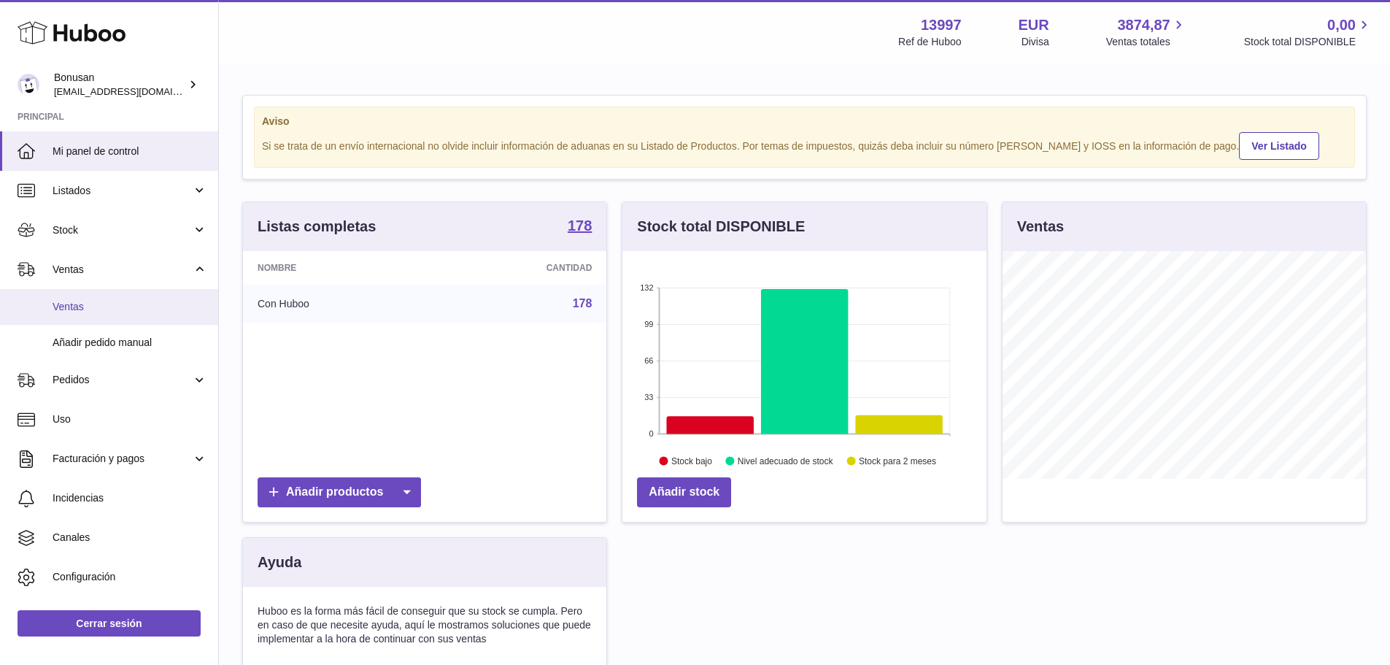 The height and width of the screenshot is (665, 1390). I want to click on div: Si se trata de un envío internacional no olvide incluir información de aduanas en su Listado de P..., so click(804, 144).